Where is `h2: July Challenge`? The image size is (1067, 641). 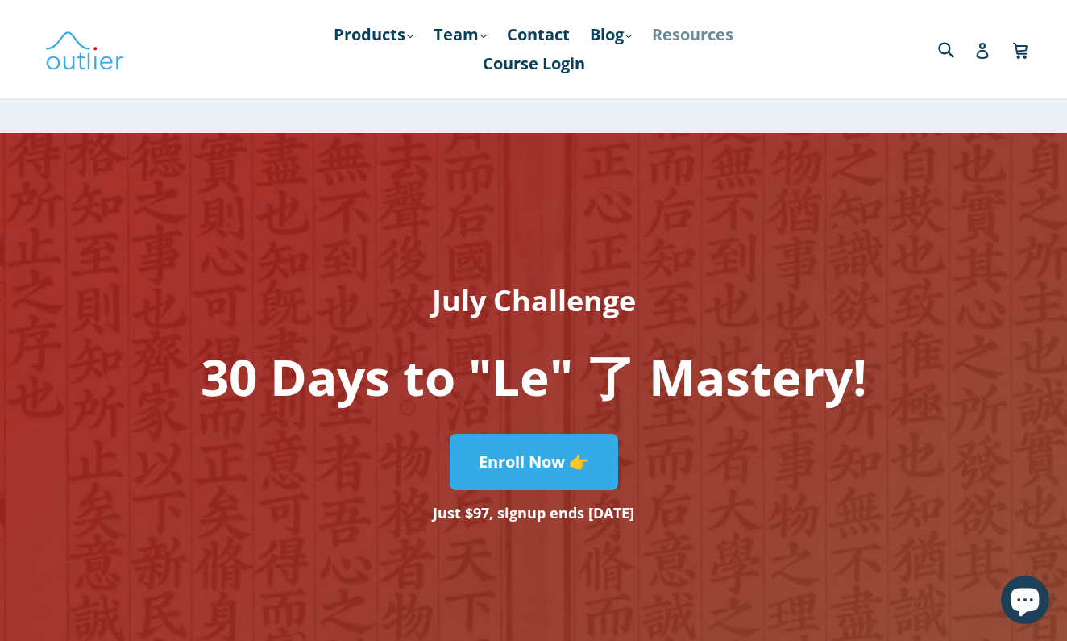 h2: July Challenge is located at coordinates (533, 301).